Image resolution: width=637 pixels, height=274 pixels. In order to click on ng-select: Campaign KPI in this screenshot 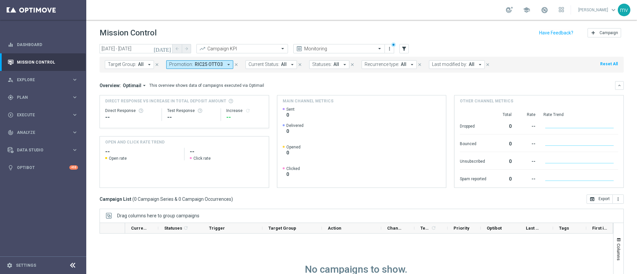, I will do `click(242, 49)`.